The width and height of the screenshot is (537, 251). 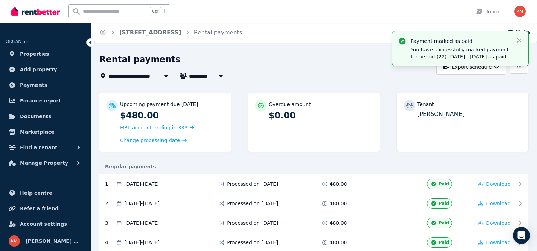 I want to click on div: 4, so click(x=110, y=243).